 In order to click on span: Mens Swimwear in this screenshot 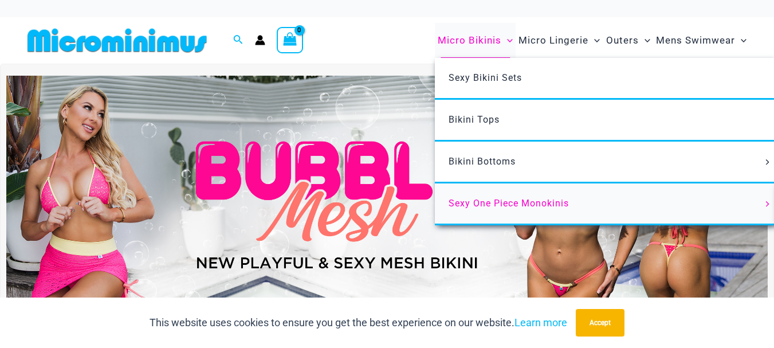, I will do `click(696, 40)`.